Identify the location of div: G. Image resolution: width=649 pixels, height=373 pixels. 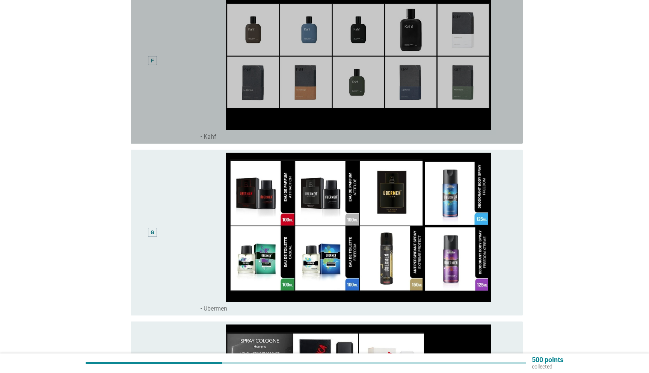
(152, 232).